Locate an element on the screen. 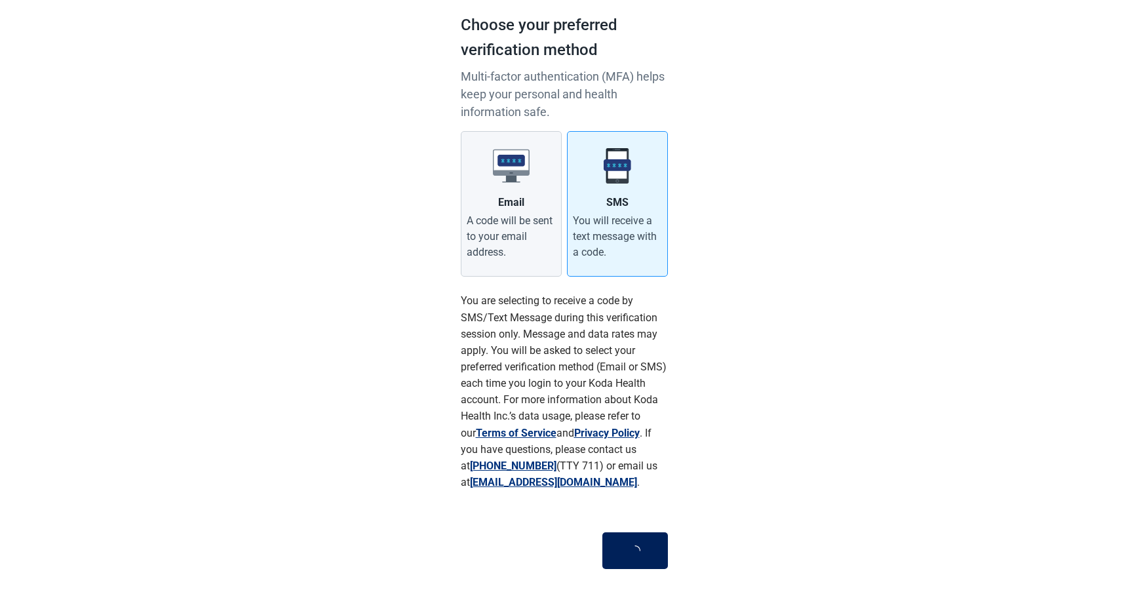 The width and height of the screenshot is (1128, 611). div: You will receive a text message with a code. is located at coordinates (617, 237).